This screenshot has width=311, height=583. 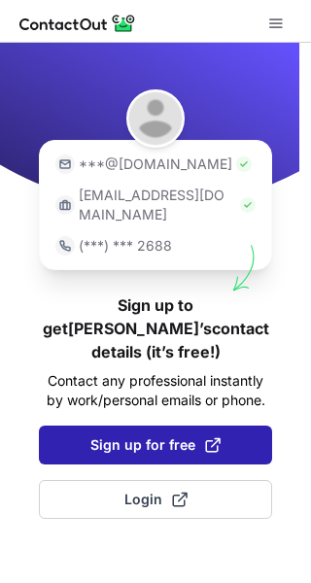 I want to click on span: Sign up for free, so click(x=156, y=445).